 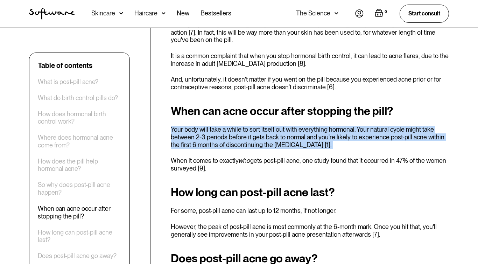 I want to click on div: Haircare, so click(x=146, y=13).